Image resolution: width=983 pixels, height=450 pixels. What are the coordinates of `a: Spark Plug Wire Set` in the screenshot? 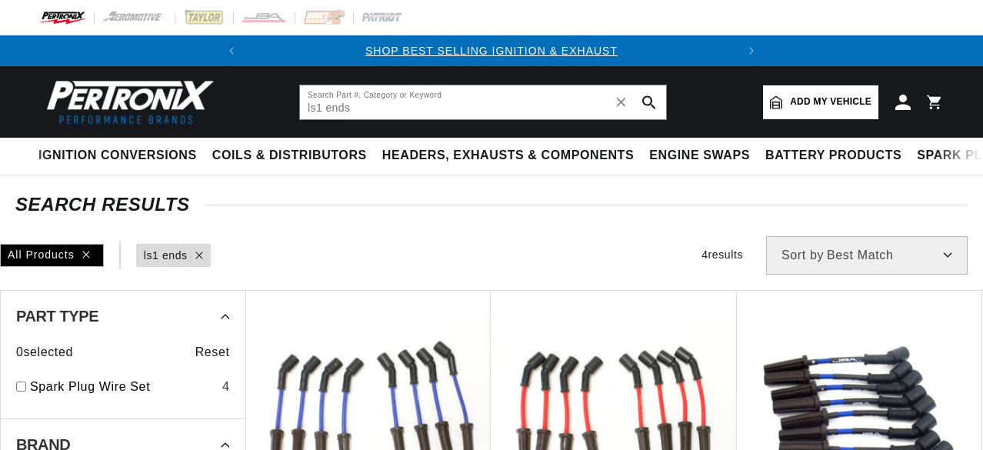 It's located at (123, 387).